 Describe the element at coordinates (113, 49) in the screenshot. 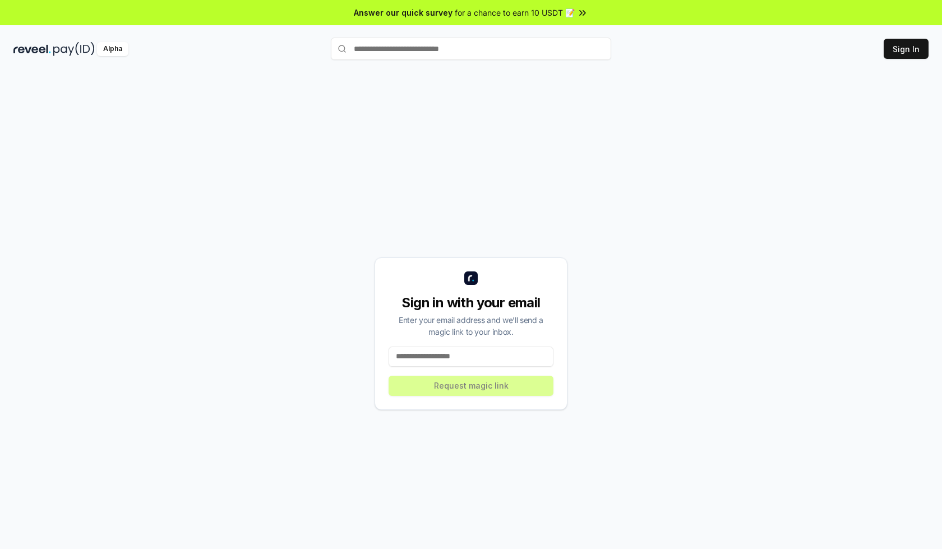

I see `div: Alpha` at that location.